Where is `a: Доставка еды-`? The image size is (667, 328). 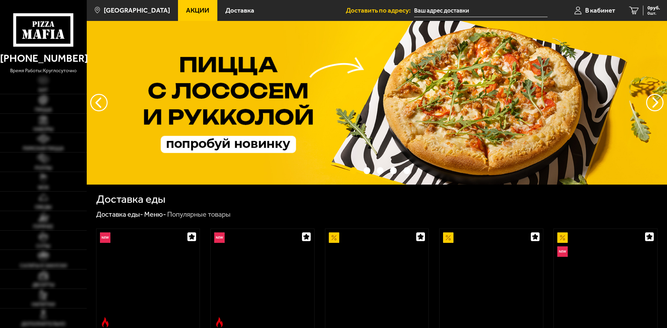
a: Доставка еды- is located at coordinates (120, 214).